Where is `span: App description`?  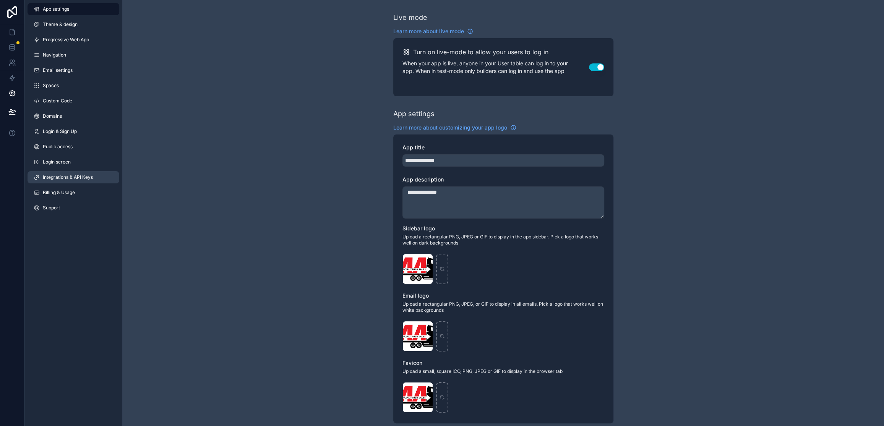
span: App description is located at coordinates (423, 179).